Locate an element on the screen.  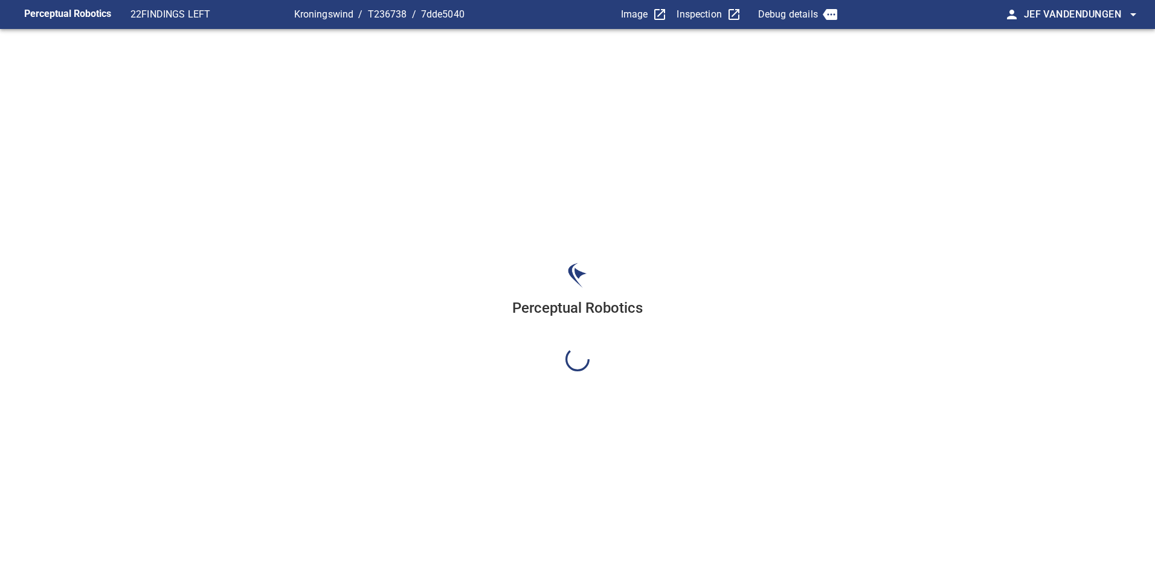
span: person is located at coordinates (1012, 14).